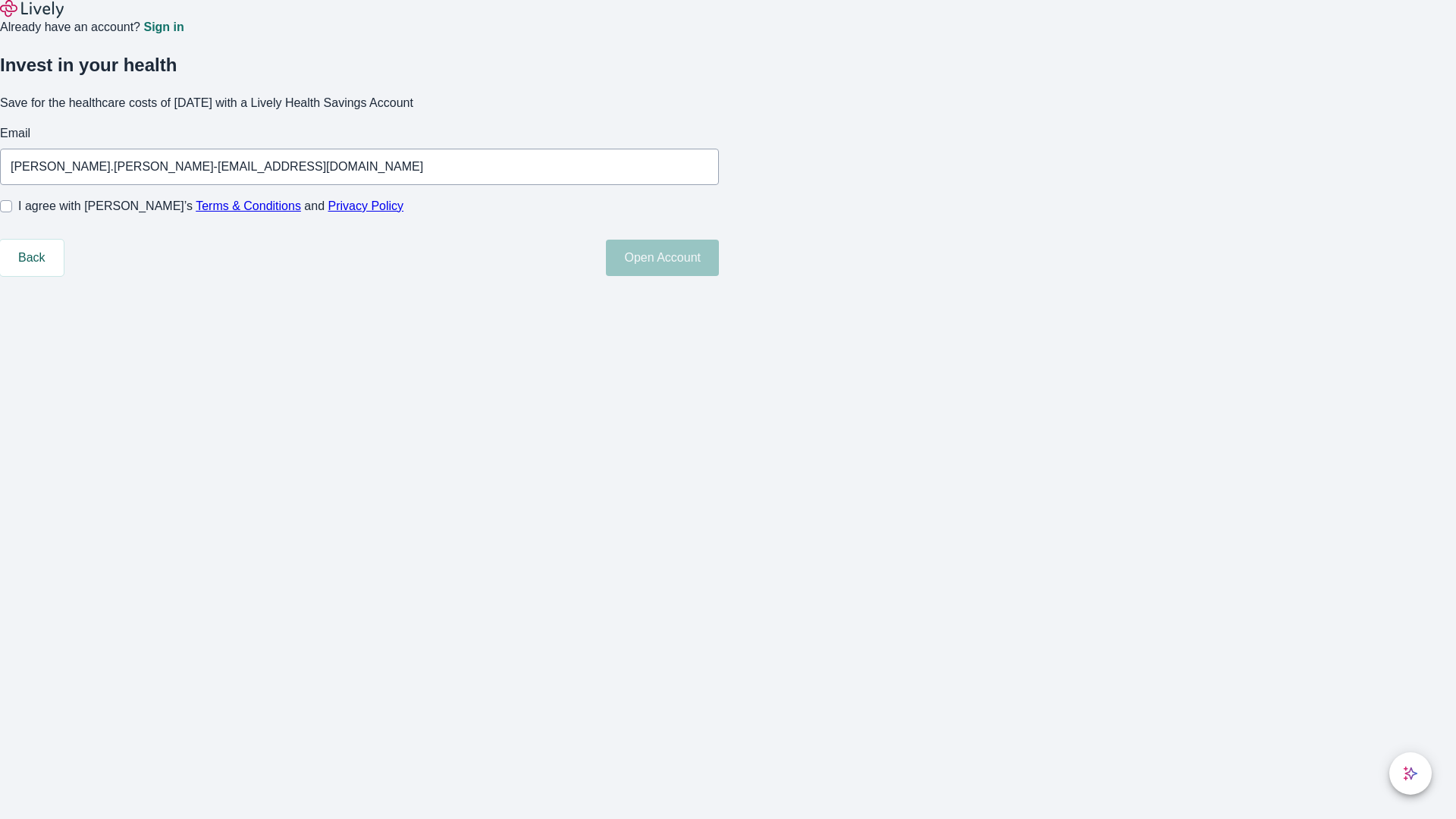 The width and height of the screenshot is (1456, 819). What do you see at coordinates (248, 205) in the screenshot?
I see `a: Terms & Conditions` at bounding box center [248, 205].